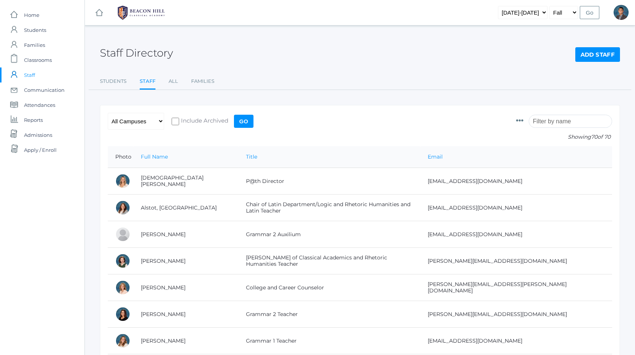  I want to click on div: Sarah Armstrong, so click(123, 235).